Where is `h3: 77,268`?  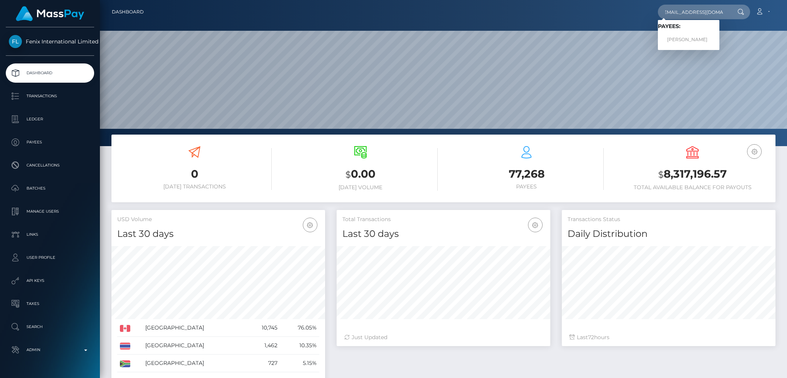
h3: 77,268 is located at coordinates (526, 174).